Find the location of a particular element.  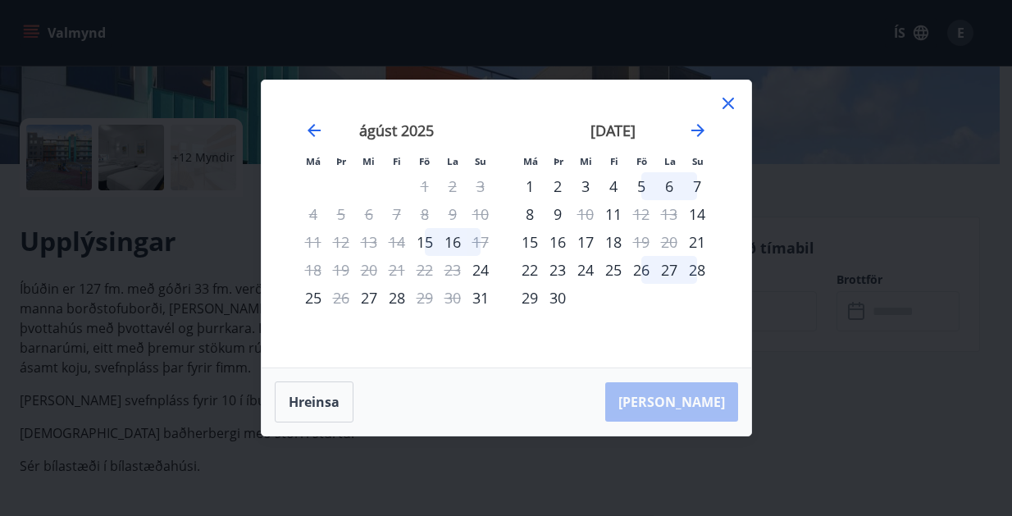

td: Not available. þriðjudagur, 26. ágúst 2025 is located at coordinates (341, 298).